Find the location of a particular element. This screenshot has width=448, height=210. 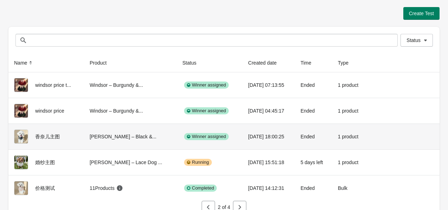

span: 2 of 4 is located at coordinates (224, 207).